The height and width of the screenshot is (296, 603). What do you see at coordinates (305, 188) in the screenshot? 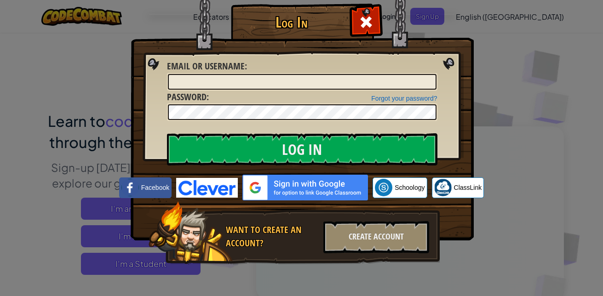
I see `img: gplus_sso_button2.svg` at bounding box center [305, 188].